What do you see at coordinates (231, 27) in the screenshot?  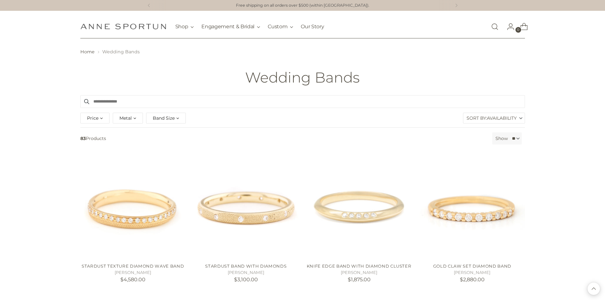 I see `button: Engagement & Bridal` at bounding box center [231, 27].